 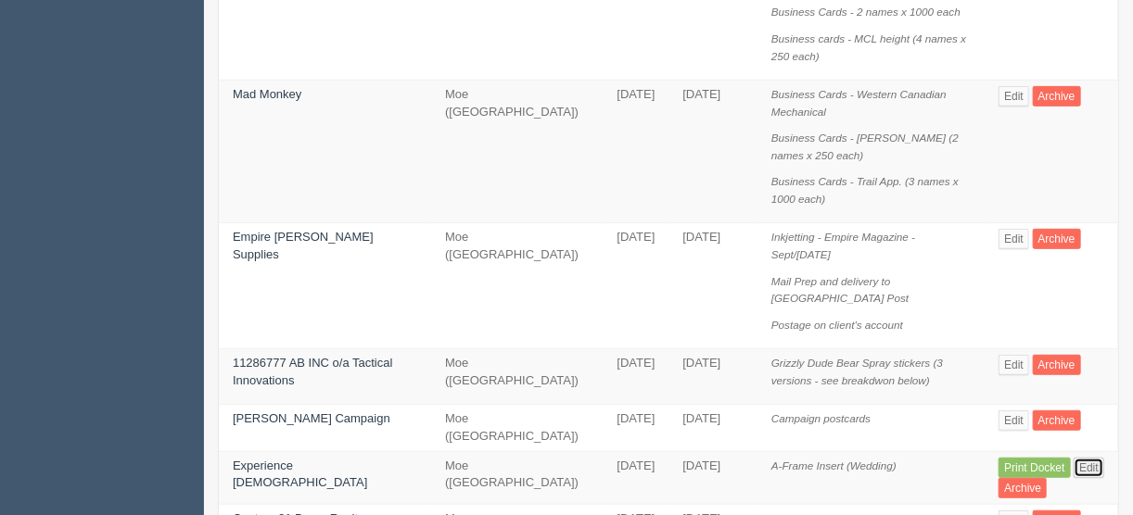 I want to click on i: Grizzly Dude Bear Spray stickers (3 versions - see breakdwon below), so click(x=857, y=372).